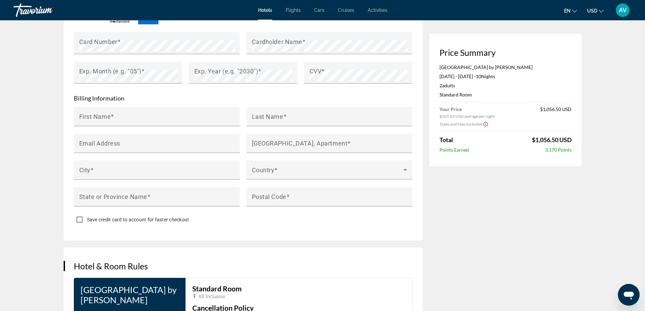  Describe the element at coordinates (100, 143) in the screenshot. I see `mat-label: Email Address` at that location.